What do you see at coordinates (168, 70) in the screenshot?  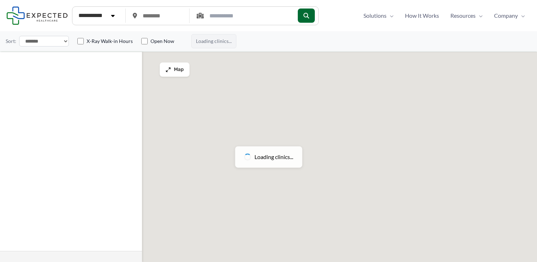 I see `img: Maximize` at bounding box center [168, 70].